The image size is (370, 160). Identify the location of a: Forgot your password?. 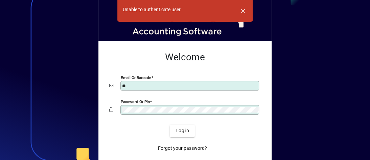
(182, 148).